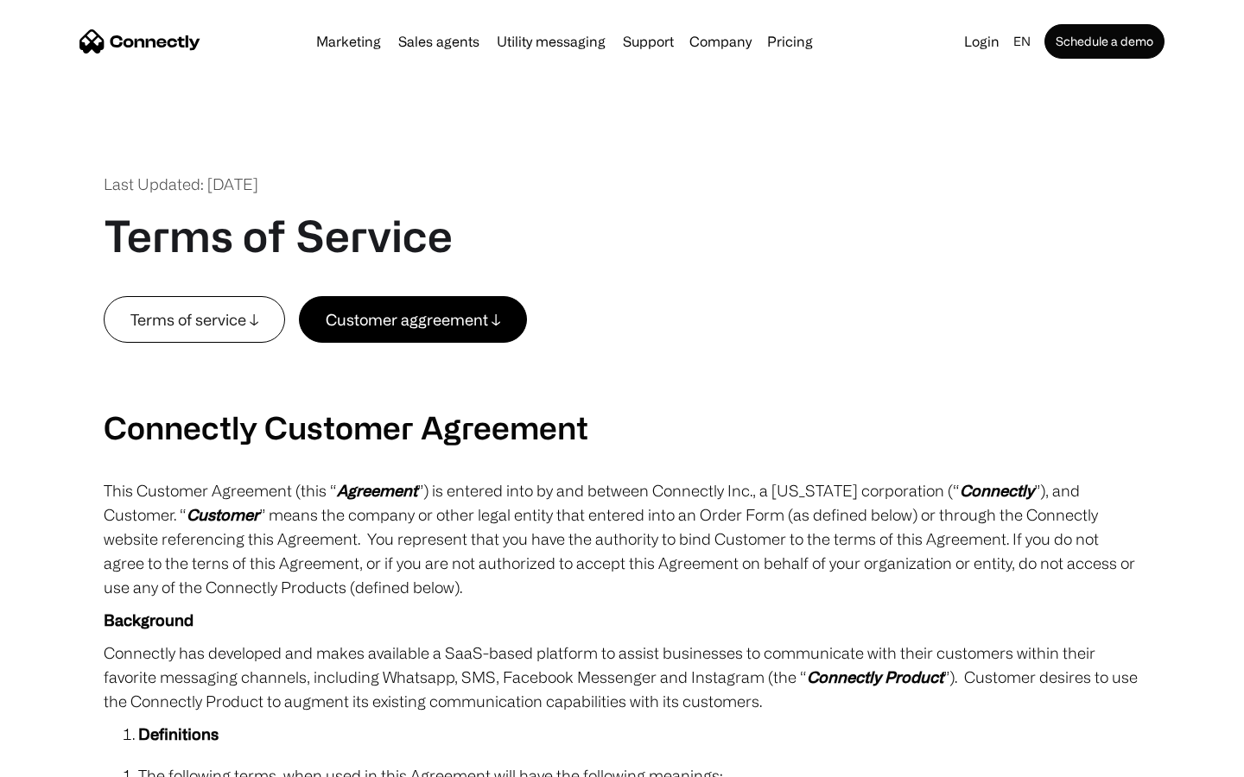 Image resolution: width=1244 pixels, height=777 pixels. I want to click on div: Terms of service ↓, so click(194, 320).